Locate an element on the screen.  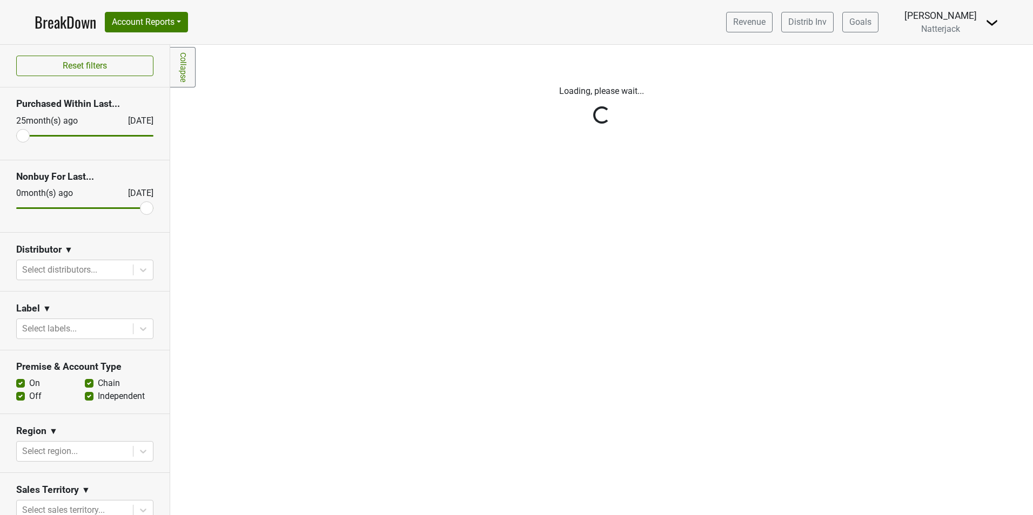
a: Collapse is located at coordinates (183, 67).